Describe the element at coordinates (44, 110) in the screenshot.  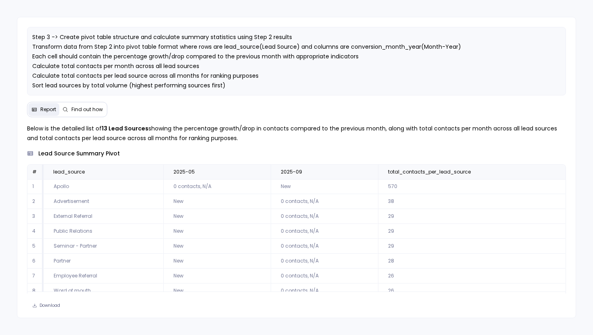
I see `button: Report` at that location.